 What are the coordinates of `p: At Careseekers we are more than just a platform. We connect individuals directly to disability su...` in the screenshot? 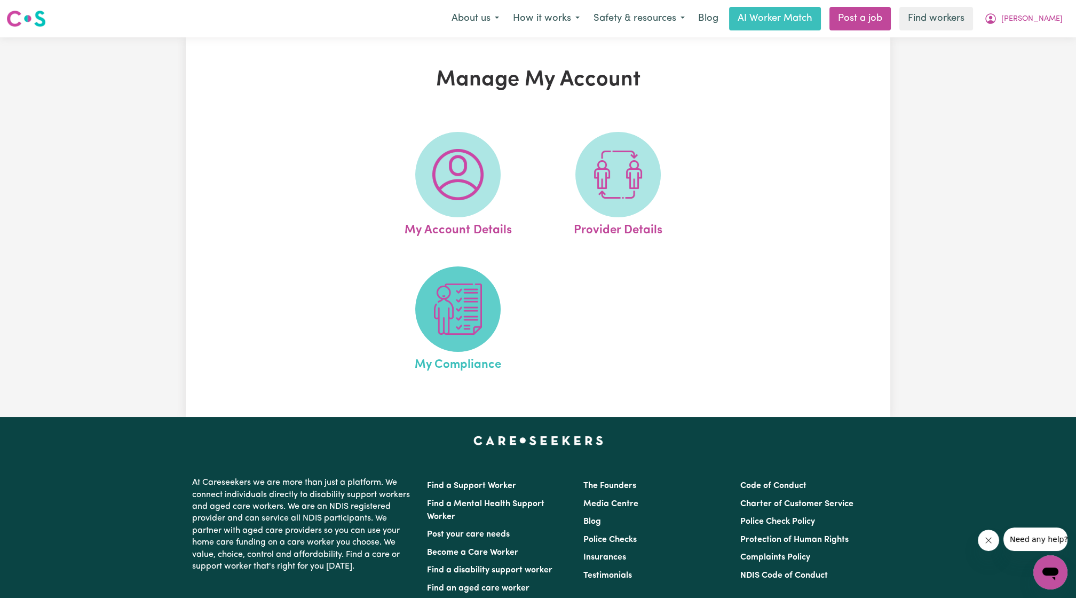 It's located at (303, 524).